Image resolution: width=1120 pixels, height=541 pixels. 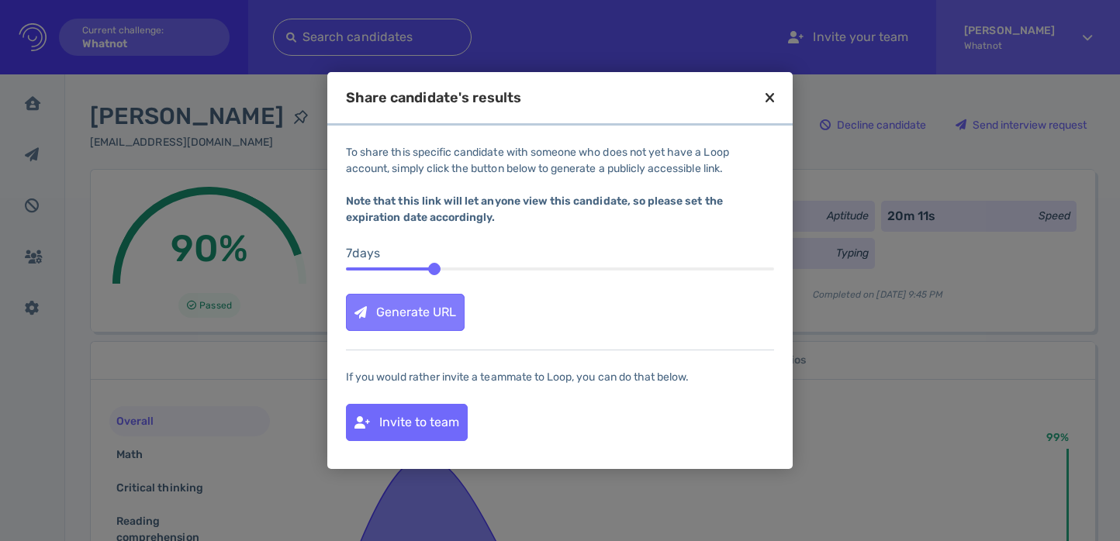 What do you see at coordinates (405, 313) in the screenshot?
I see `button: Generate URL` at bounding box center [405, 313].